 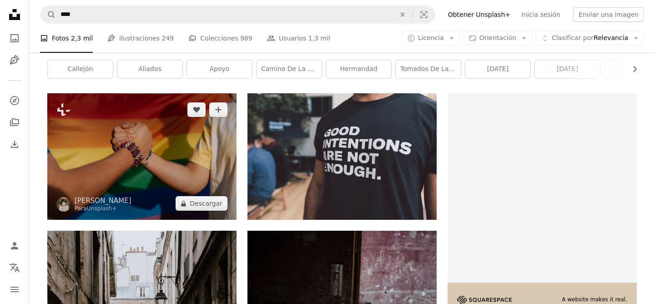 What do you see at coordinates (608, 15) in the screenshot?
I see `button: Enviar una imagen` at bounding box center [608, 15].